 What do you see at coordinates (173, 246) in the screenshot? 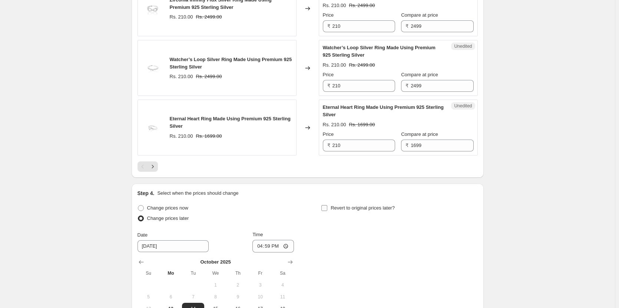
I see `input: 10/13/2025` at bounding box center [173, 246].